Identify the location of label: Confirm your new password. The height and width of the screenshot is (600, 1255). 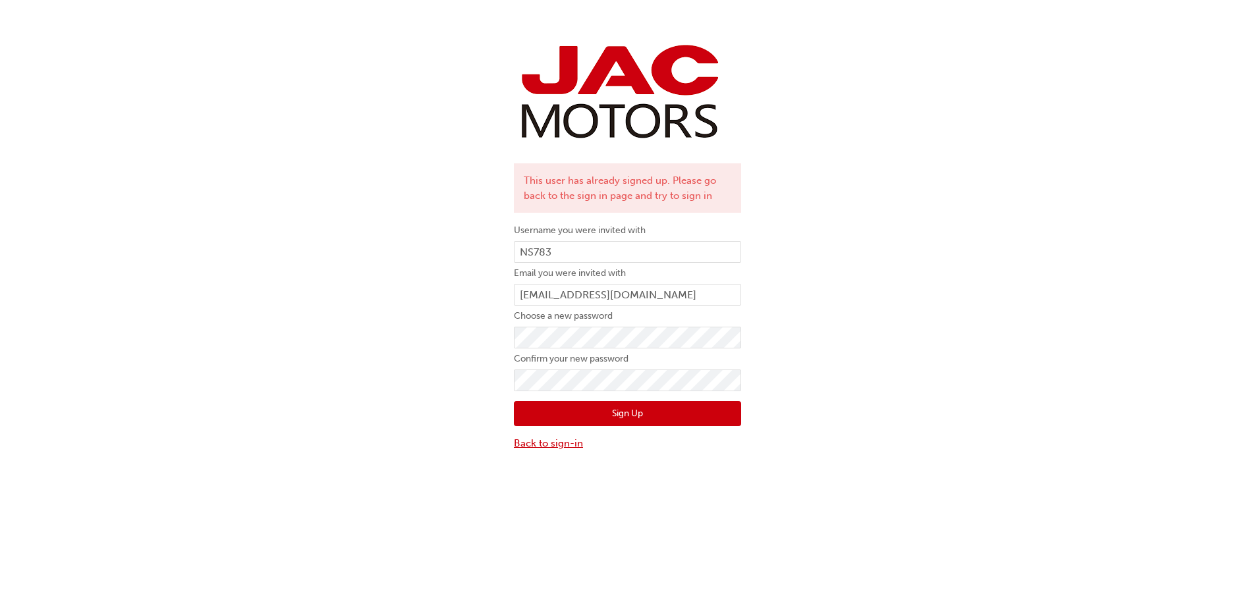
(627, 359).